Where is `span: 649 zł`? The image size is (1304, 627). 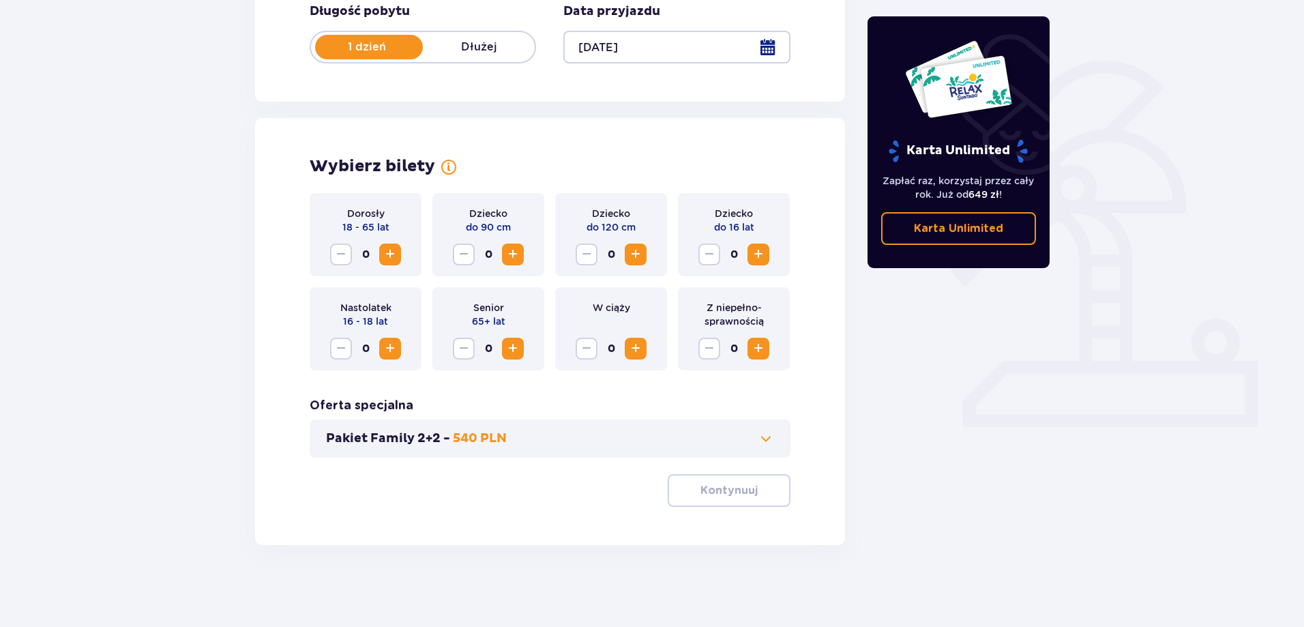 span: 649 zł is located at coordinates (984, 194).